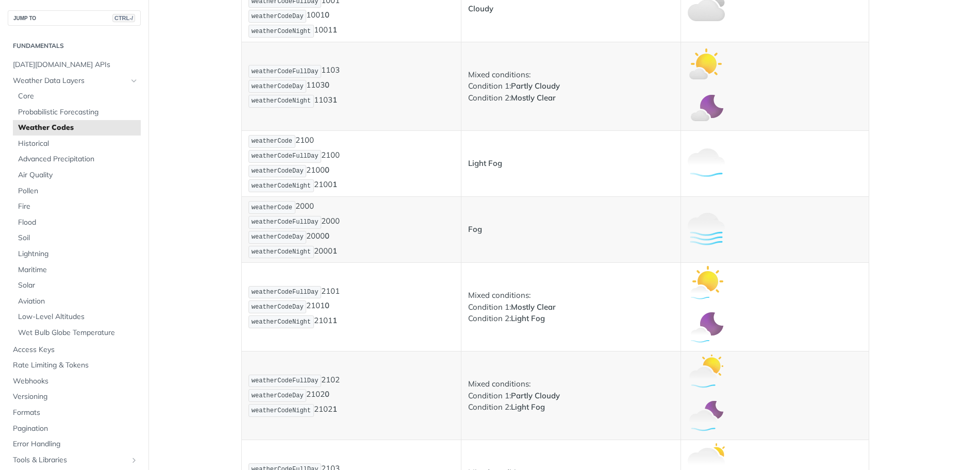  What do you see at coordinates (78, 175) in the screenshot?
I see `span: Air Quality` at bounding box center [78, 175].